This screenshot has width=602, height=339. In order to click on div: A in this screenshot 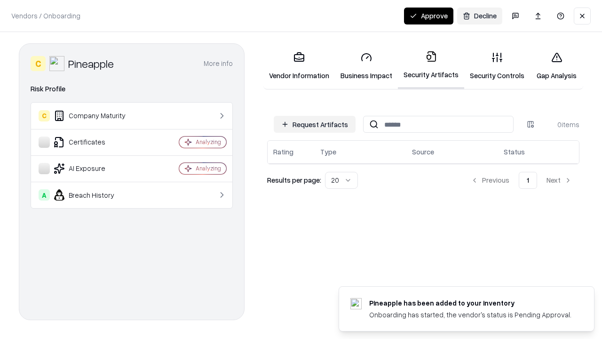, I will do `click(44, 195)`.